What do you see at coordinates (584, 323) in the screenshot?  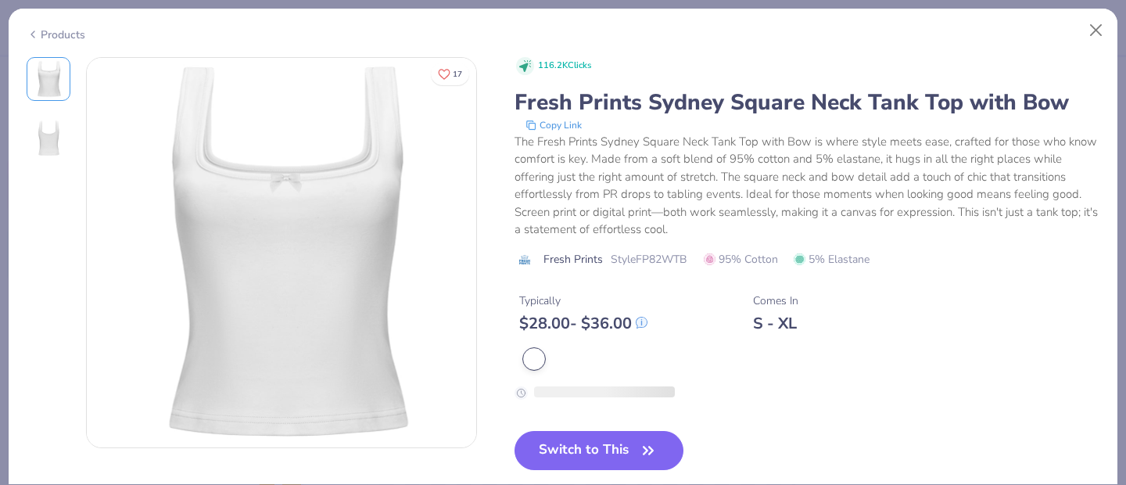 I see `div: $ 28.00 - $ 36.00` at bounding box center [584, 323].